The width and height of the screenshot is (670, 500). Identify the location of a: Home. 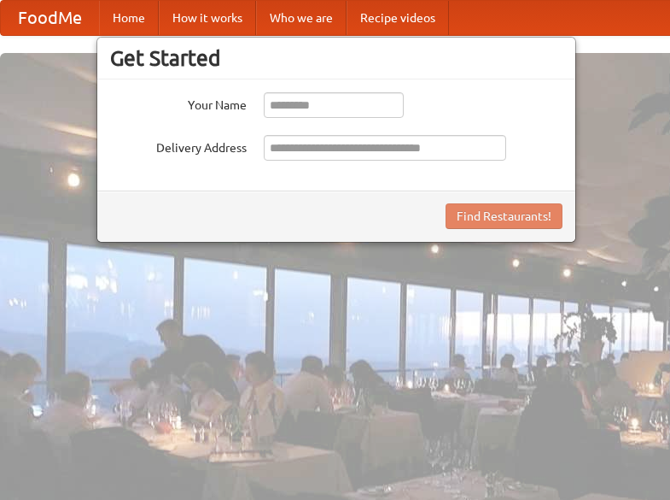
(129, 18).